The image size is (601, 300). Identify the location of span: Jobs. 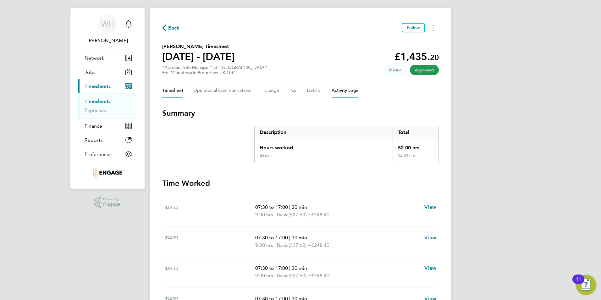
(90, 72).